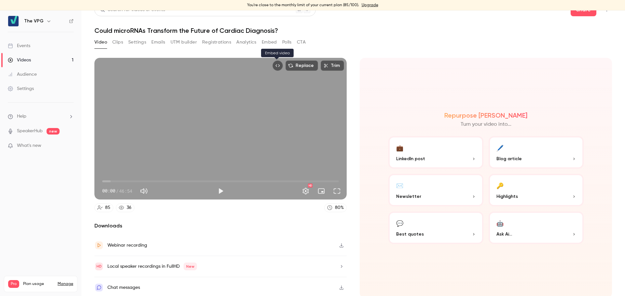 The height and width of the screenshot is (296, 625). Describe the element at coordinates (410, 234) in the screenshot. I see `span: Best quotes` at that location.